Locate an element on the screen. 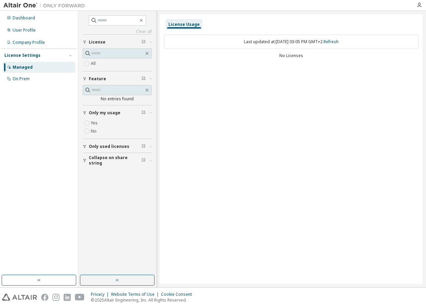 The width and height of the screenshot is (426, 307). button: Feature is located at coordinates (117, 79).